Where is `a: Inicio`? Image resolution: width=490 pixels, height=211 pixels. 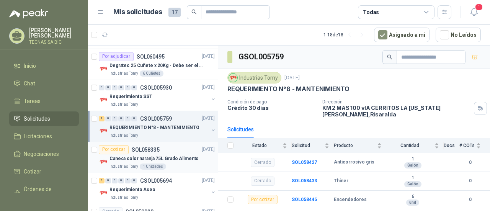
a: Inicio is located at coordinates (44, 66).